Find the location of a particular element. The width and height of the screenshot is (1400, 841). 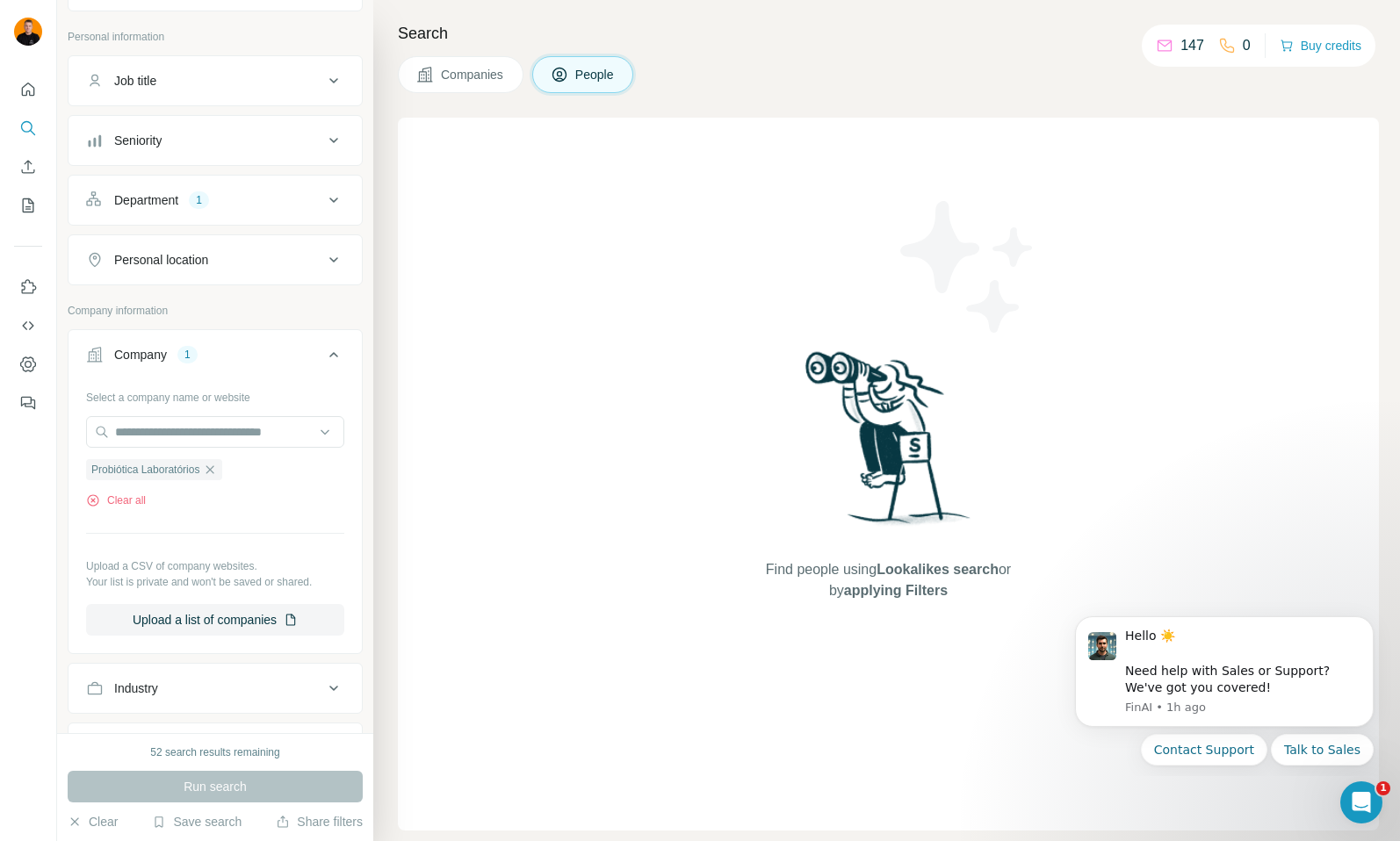

span: applying Filters is located at coordinates (896, 590).